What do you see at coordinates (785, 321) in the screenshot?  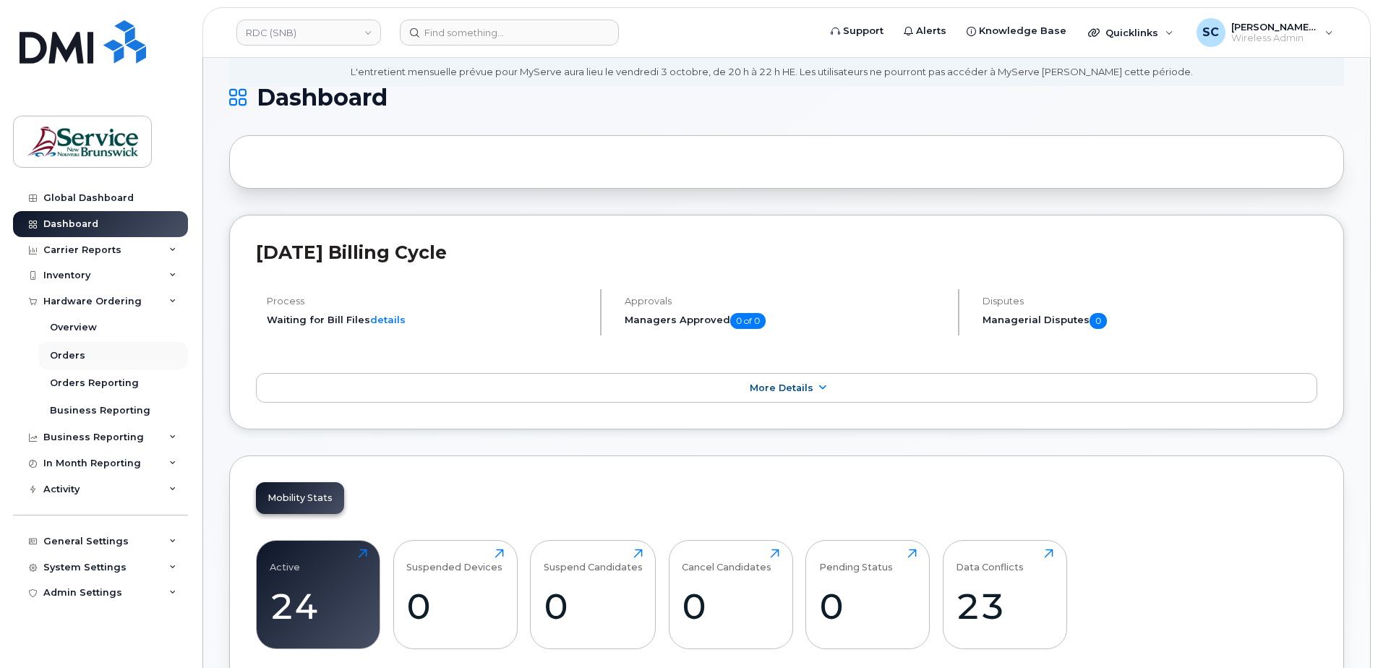 I see `h5: Managers Approved` at bounding box center [785, 321].